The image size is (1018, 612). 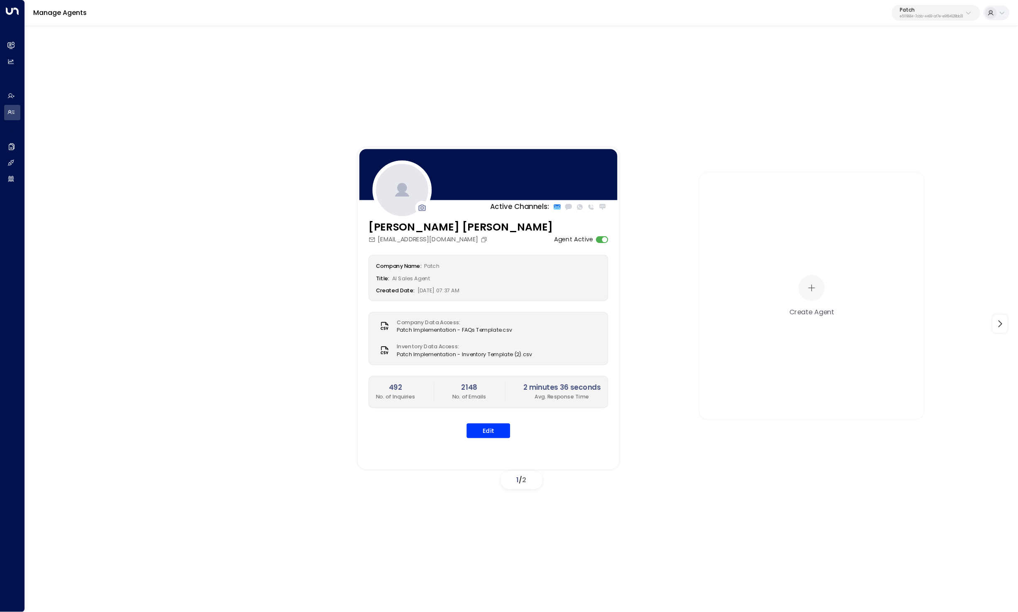 What do you see at coordinates (932, 10) in the screenshot?
I see `p: Patch` at bounding box center [932, 10].